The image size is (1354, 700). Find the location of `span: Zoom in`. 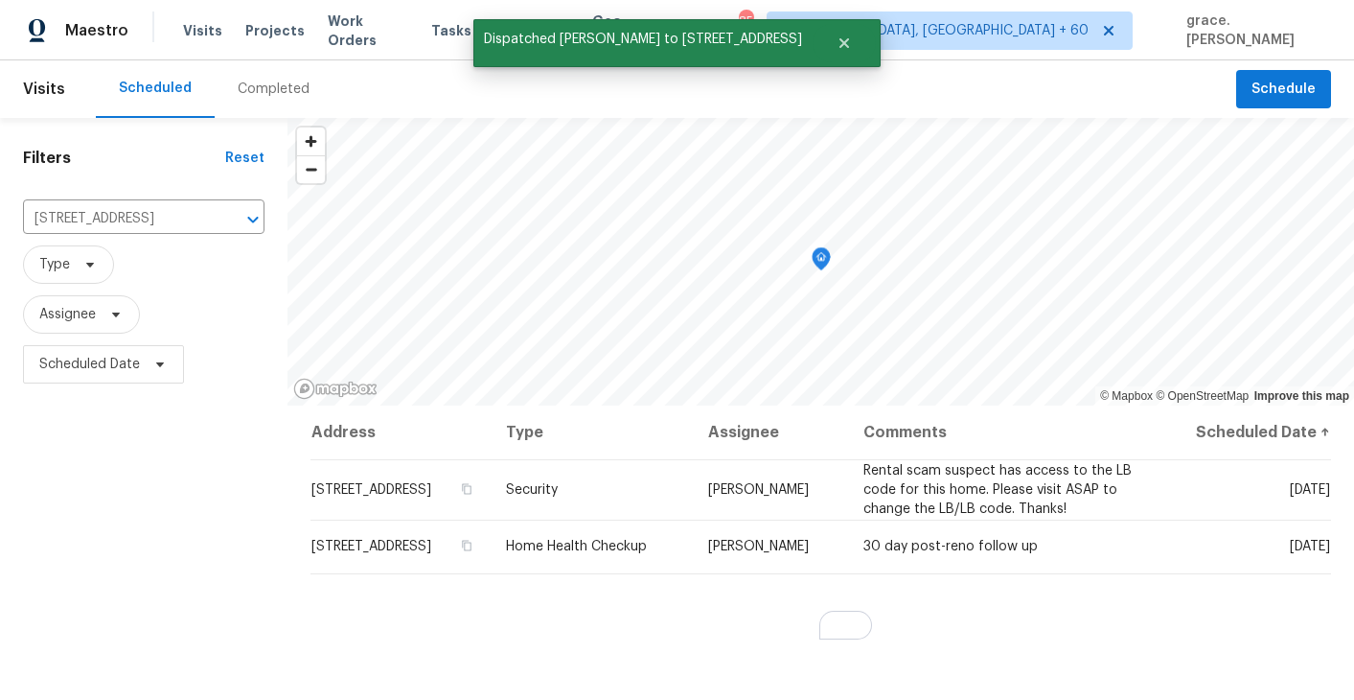

span: Zoom in is located at coordinates (310, 141).